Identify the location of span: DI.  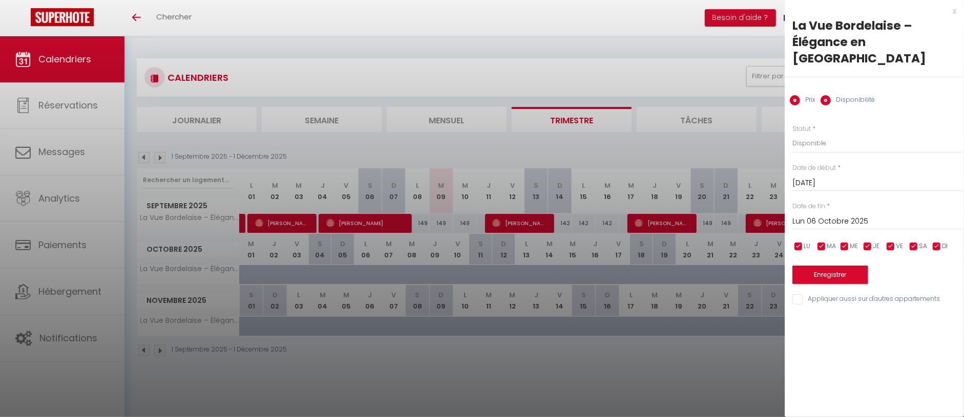
(944, 246).